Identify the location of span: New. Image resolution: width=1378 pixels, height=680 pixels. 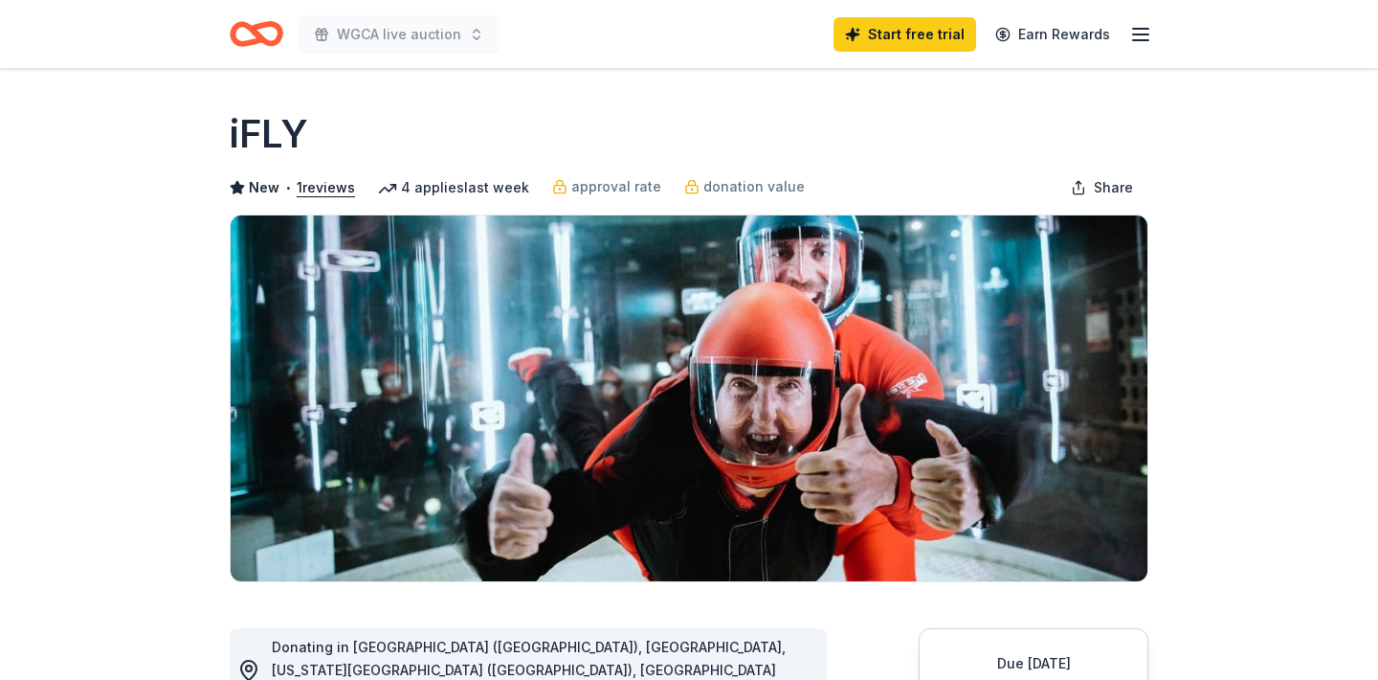
(264, 188).